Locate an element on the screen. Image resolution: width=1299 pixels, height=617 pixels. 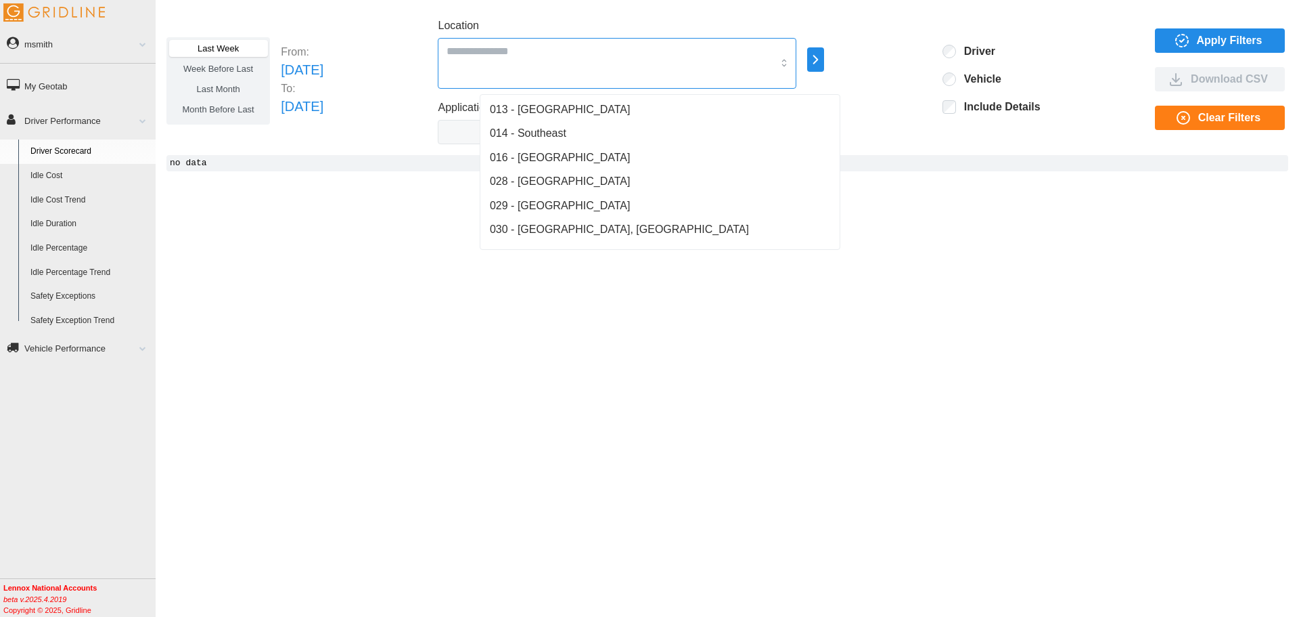
button: Download CSV is located at coordinates (1220, 79).